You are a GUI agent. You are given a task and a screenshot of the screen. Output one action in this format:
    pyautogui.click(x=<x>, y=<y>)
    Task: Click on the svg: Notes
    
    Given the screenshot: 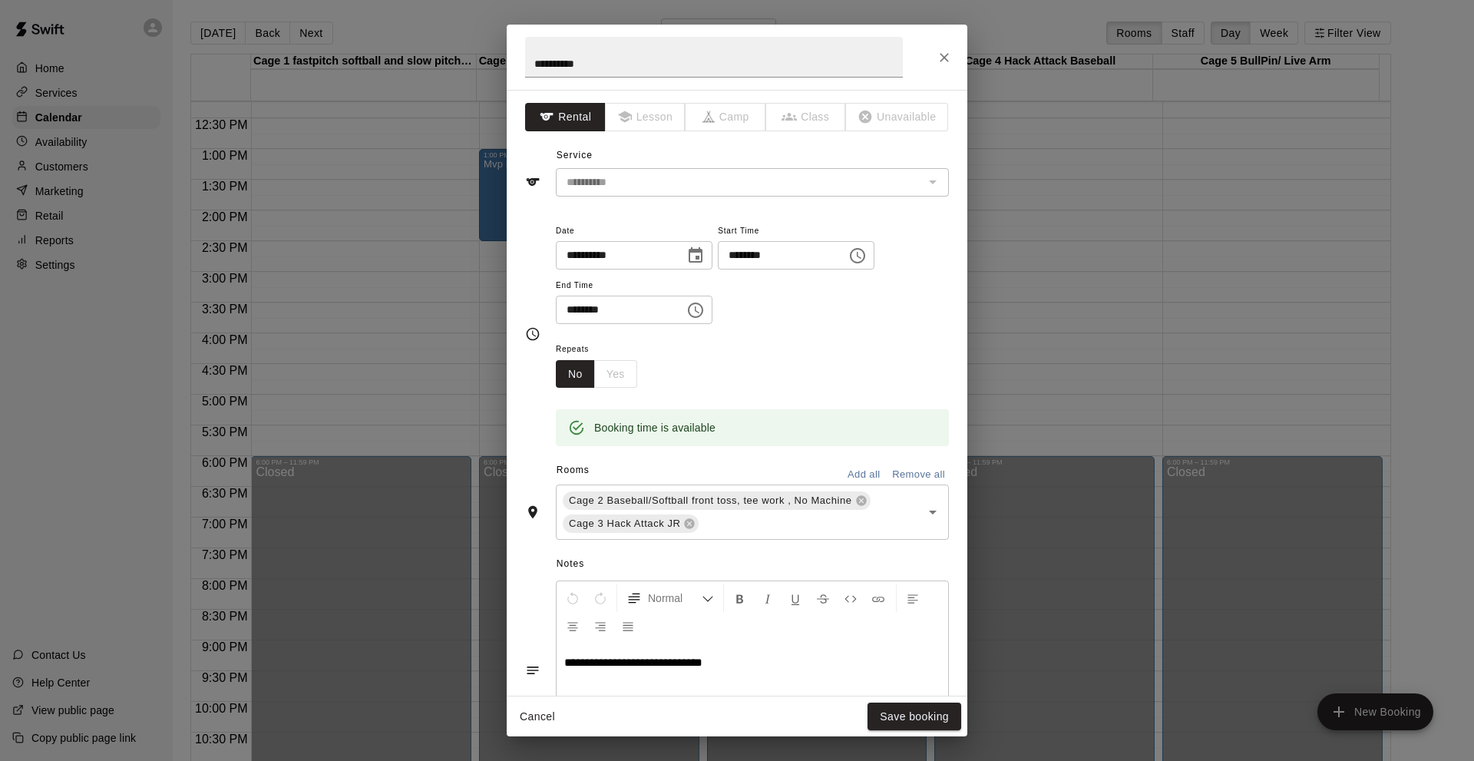 What is the action you would take?
    pyautogui.click(x=533, y=670)
    